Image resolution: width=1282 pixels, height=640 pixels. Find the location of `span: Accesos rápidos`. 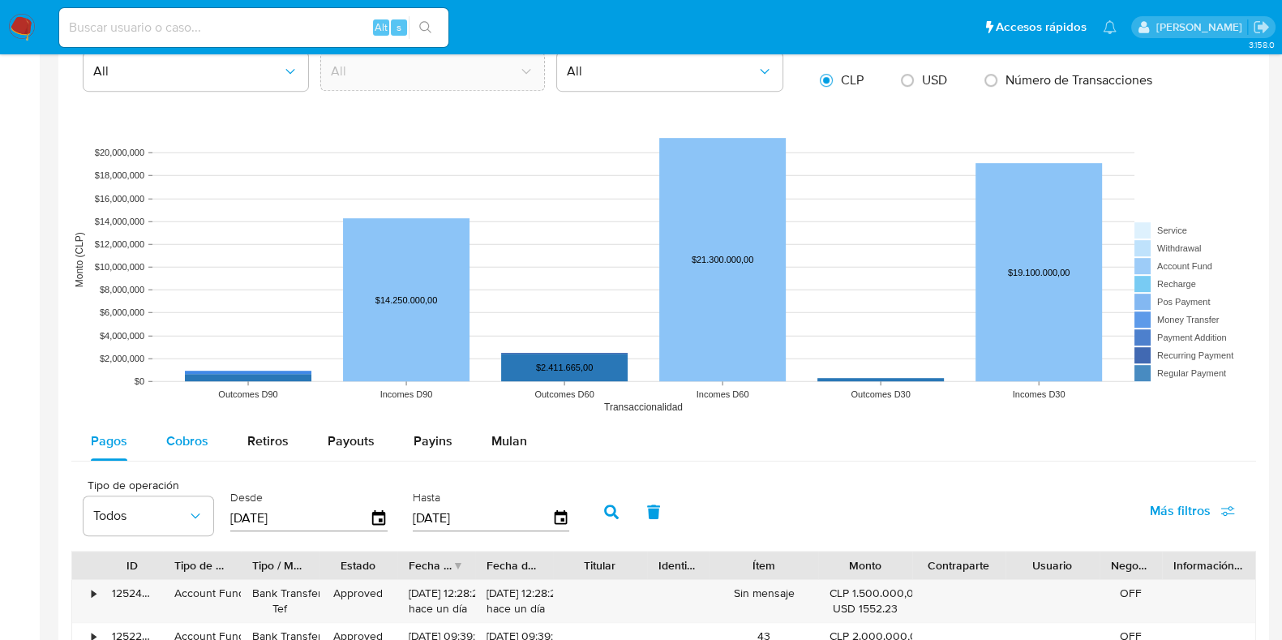

span: Accesos rápidos is located at coordinates (1041, 27).